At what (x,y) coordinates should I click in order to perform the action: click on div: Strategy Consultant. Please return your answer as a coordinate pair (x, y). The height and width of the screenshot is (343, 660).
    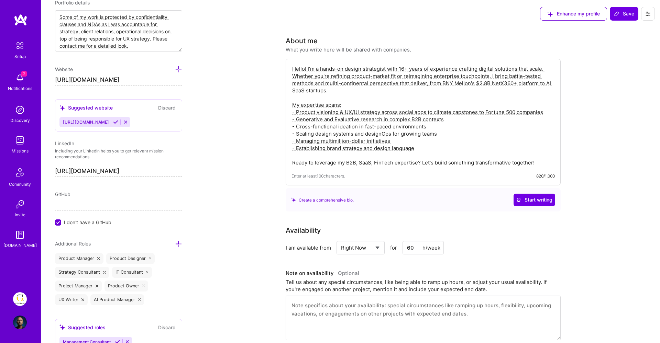
    Looking at the image, I should click on (82, 273).